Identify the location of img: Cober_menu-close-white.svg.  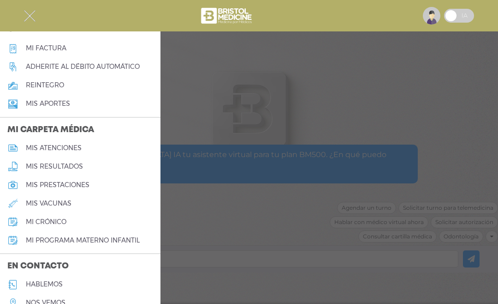
(30, 16).